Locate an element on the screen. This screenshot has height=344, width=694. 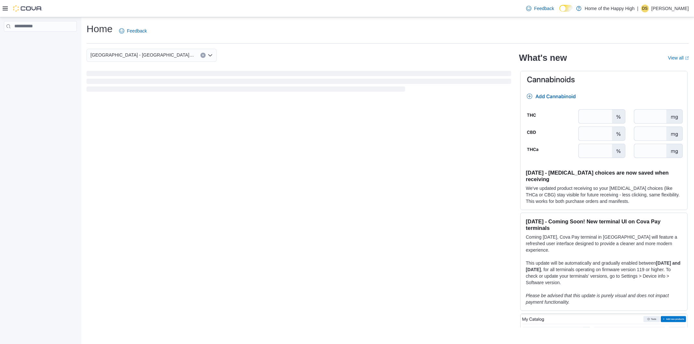
span: Dark Mode is located at coordinates (559, 12).